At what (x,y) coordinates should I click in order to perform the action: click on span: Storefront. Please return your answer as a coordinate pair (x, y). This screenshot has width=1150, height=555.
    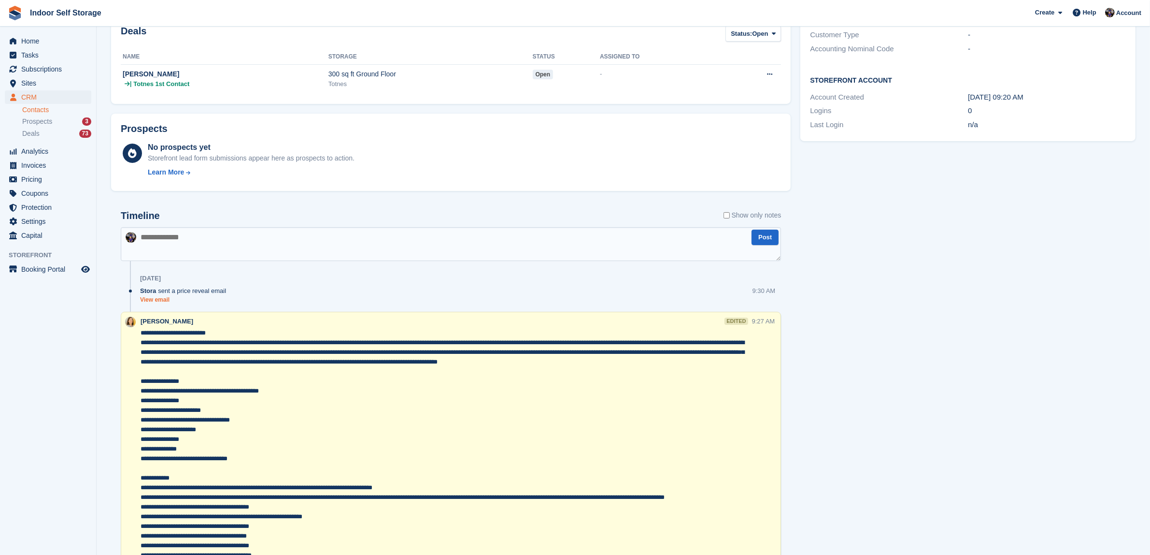
    Looking at the image, I should click on (52, 255).